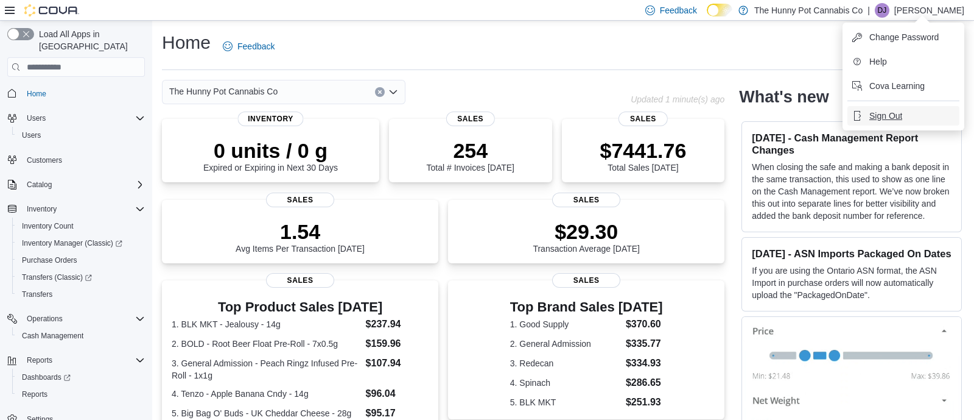  I want to click on a: Transfers (Classic), so click(81, 277).